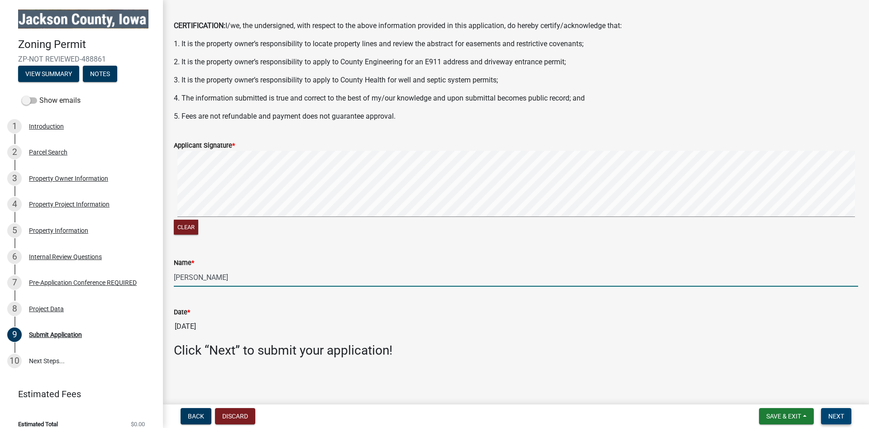  What do you see at coordinates (516, 26) in the screenshot?
I see `p: I/we, the undersigned, with respect to the above information provided in this application, do her...` at bounding box center [516, 26].